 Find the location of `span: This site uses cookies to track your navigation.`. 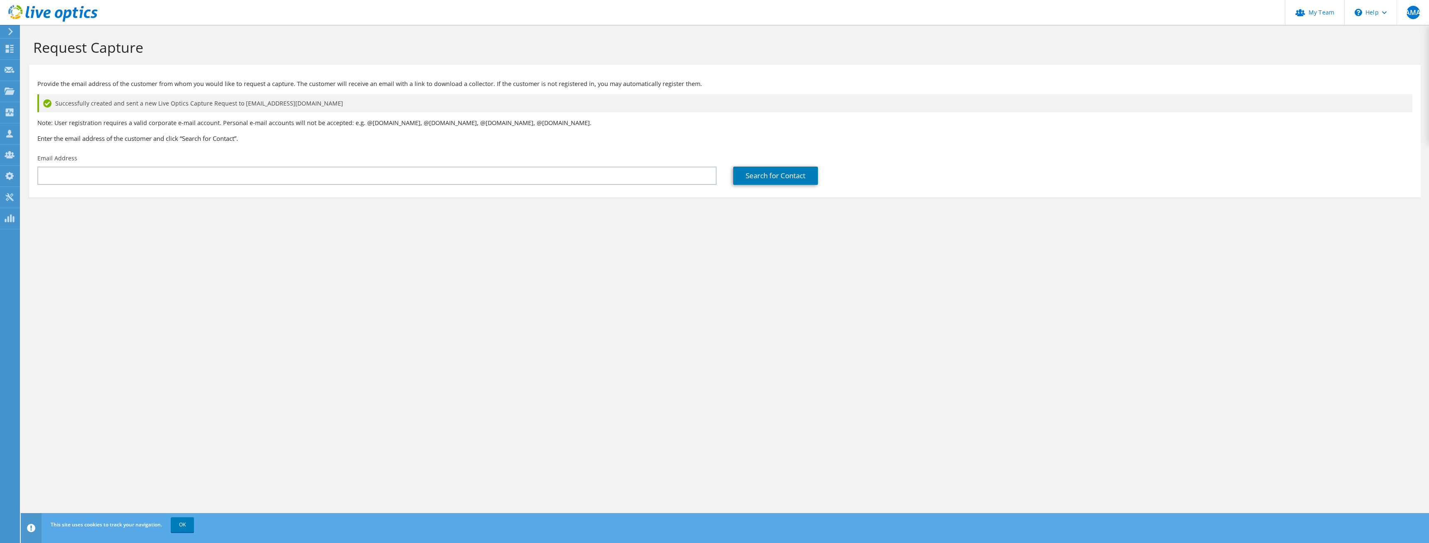

span: This site uses cookies to track your navigation. is located at coordinates (106, 524).